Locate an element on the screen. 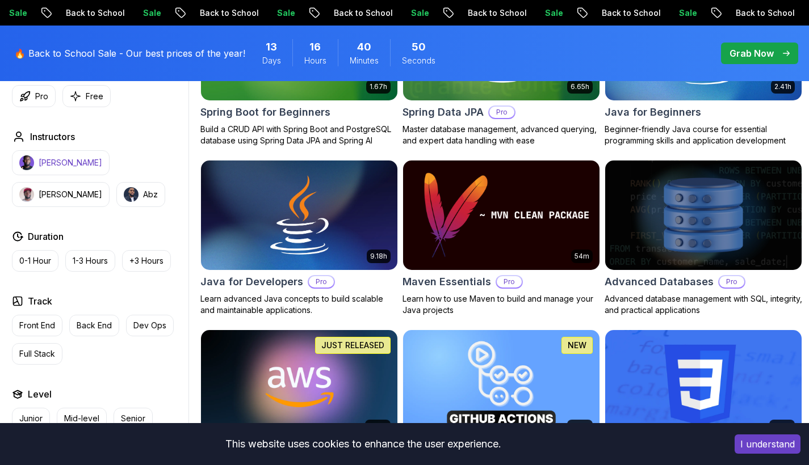 This screenshot has height=465, width=809. p: 2.73h is located at coordinates (377, 427).